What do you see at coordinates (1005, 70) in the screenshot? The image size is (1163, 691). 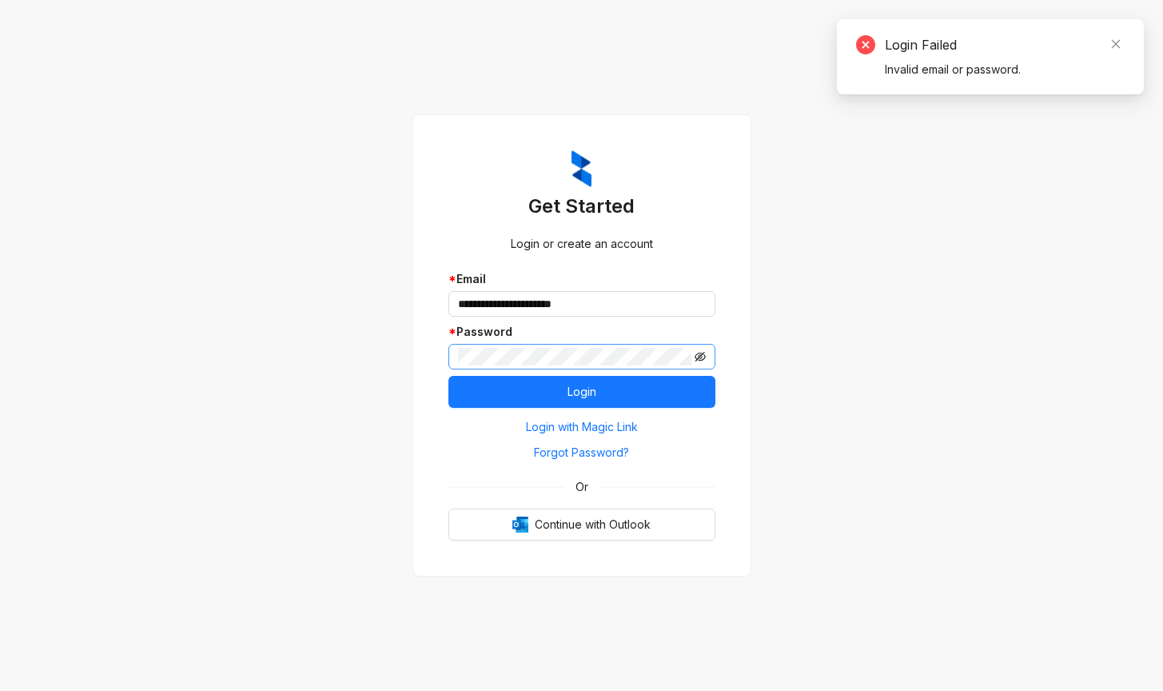 I see `div: Invalid email or password.` at bounding box center [1005, 70].